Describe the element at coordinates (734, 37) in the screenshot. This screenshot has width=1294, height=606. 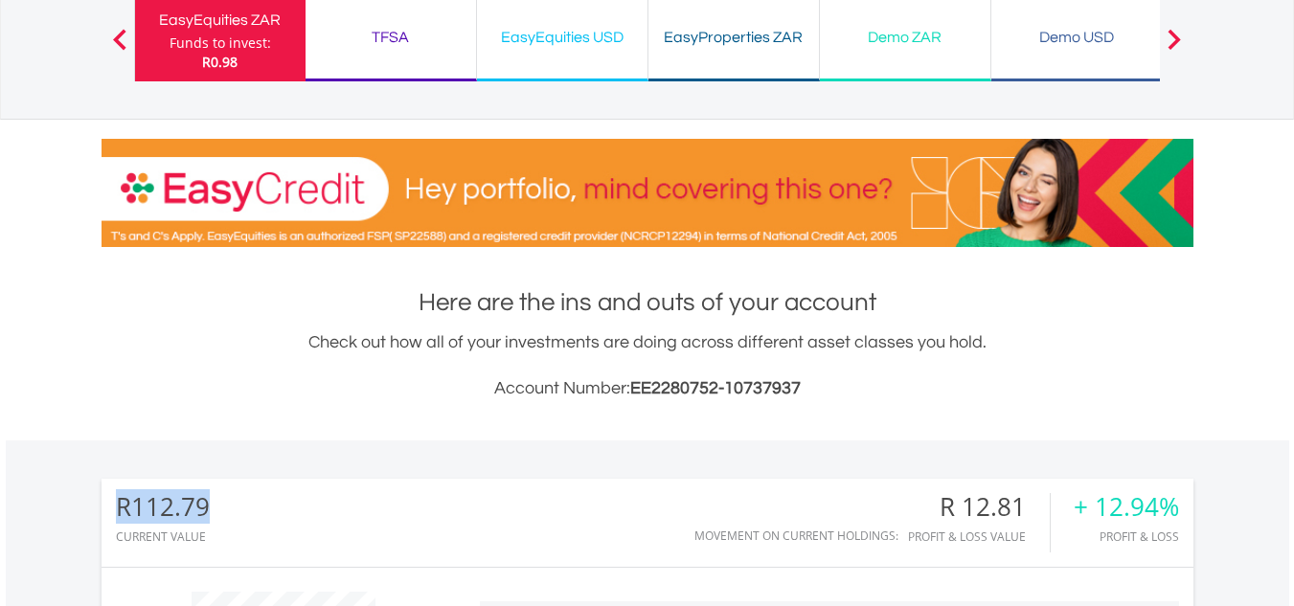
I see `div: EasyProperties ZAR` at that location.